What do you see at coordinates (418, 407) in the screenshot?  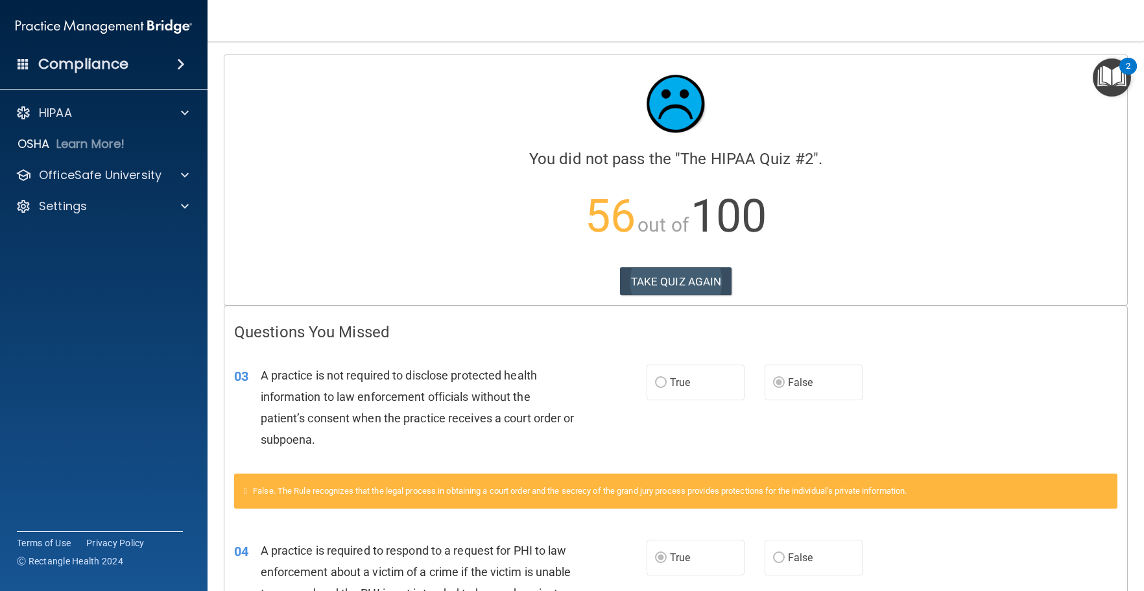 I see `span: A practice is not required to disclose protected health information to law enforcement officials ...` at bounding box center [418, 407].